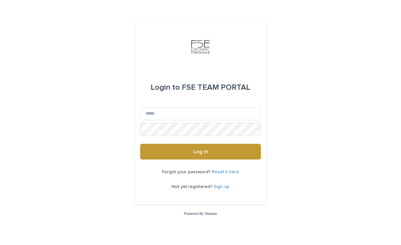 Image resolution: width=401 pixels, height=245 pixels. What do you see at coordinates (200, 152) in the screenshot?
I see `span: Log in` at bounding box center [200, 152].